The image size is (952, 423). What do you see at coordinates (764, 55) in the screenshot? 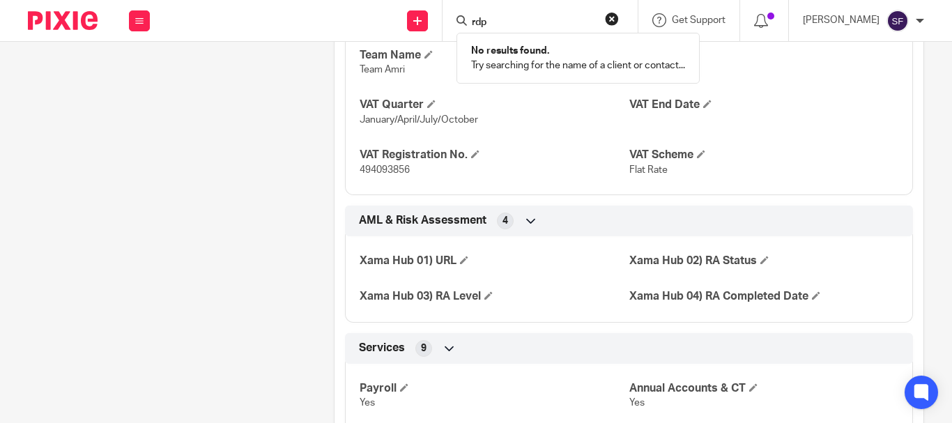
I see `h4: CT UTR` at bounding box center [764, 55].